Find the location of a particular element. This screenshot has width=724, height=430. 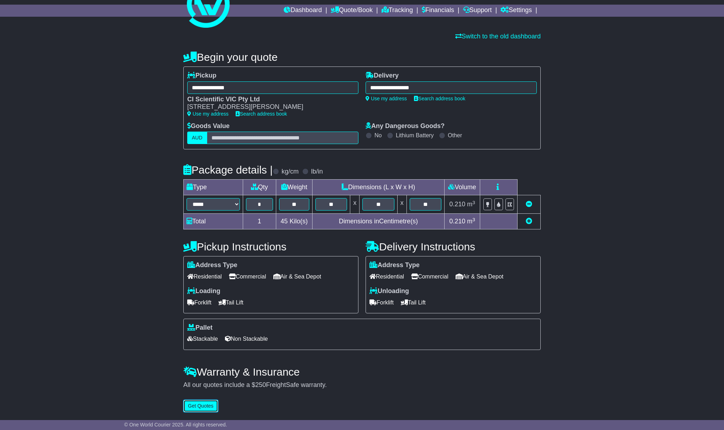

h4: Warranty & Insurance is located at coordinates (362, 372).